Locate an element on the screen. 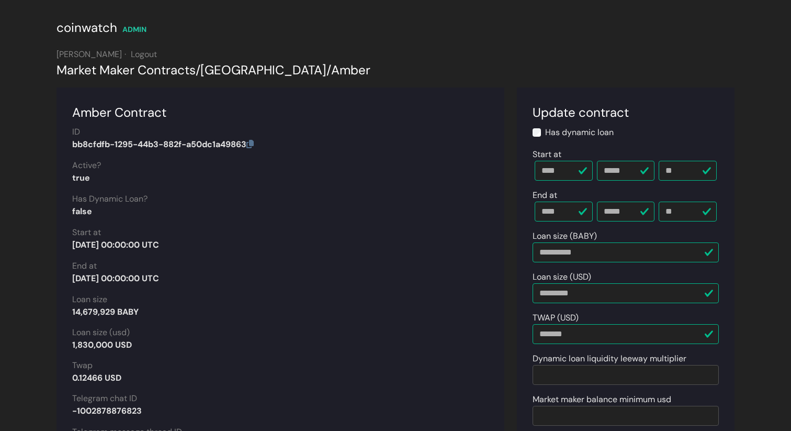 The height and width of the screenshot is (431, 791). label: Telegram chat ID is located at coordinates (105, 398).